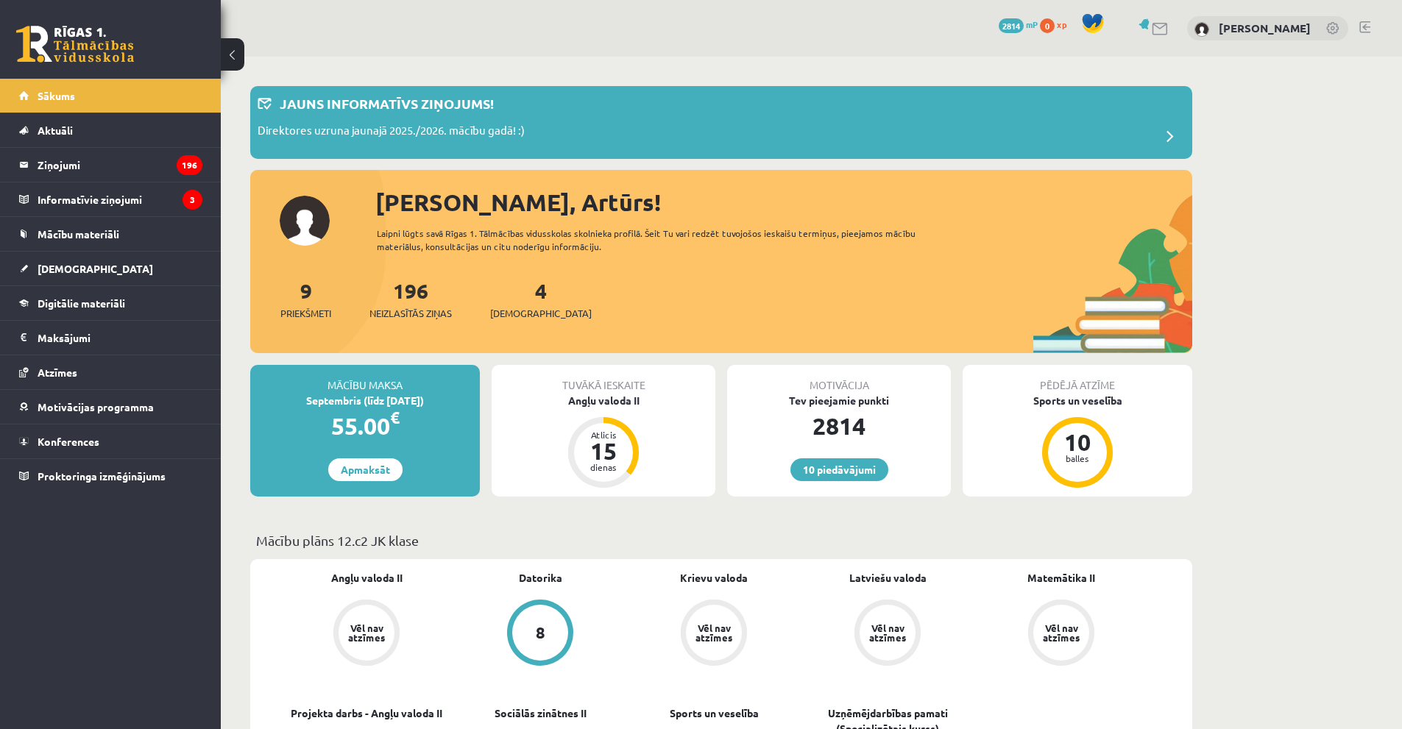  I want to click on div: Angļu valoda II, so click(603, 400).